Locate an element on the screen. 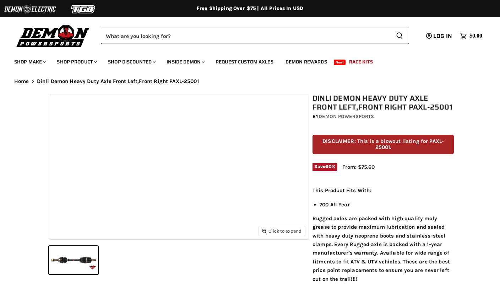  a: Home is located at coordinates (22, 81).